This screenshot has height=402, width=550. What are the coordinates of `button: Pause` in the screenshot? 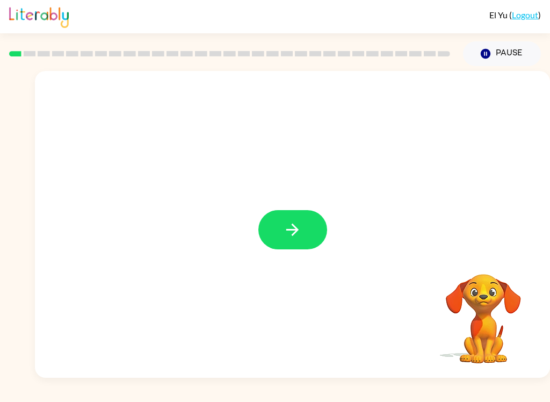 It's located at (502, 54).